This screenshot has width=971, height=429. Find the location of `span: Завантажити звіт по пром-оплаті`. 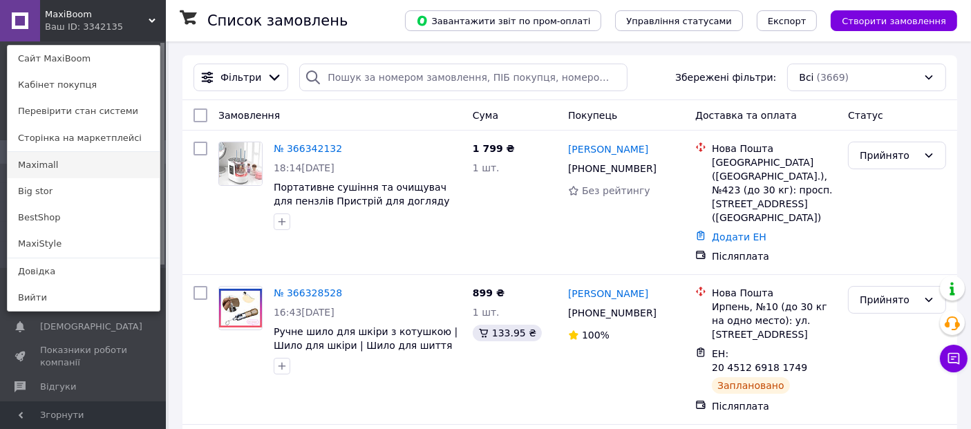

span: Завантажити звіт по пром-оплаті is located at coordinates (503, 21).